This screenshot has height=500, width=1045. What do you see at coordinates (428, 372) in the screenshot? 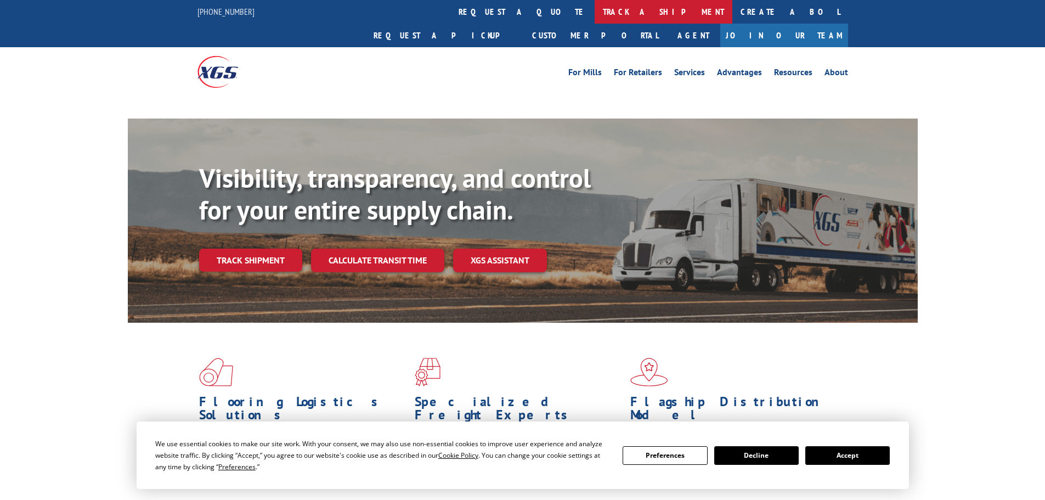
I see `img: xgs-icon-focused-on-flooring-red` at bounding box center [428, 372].